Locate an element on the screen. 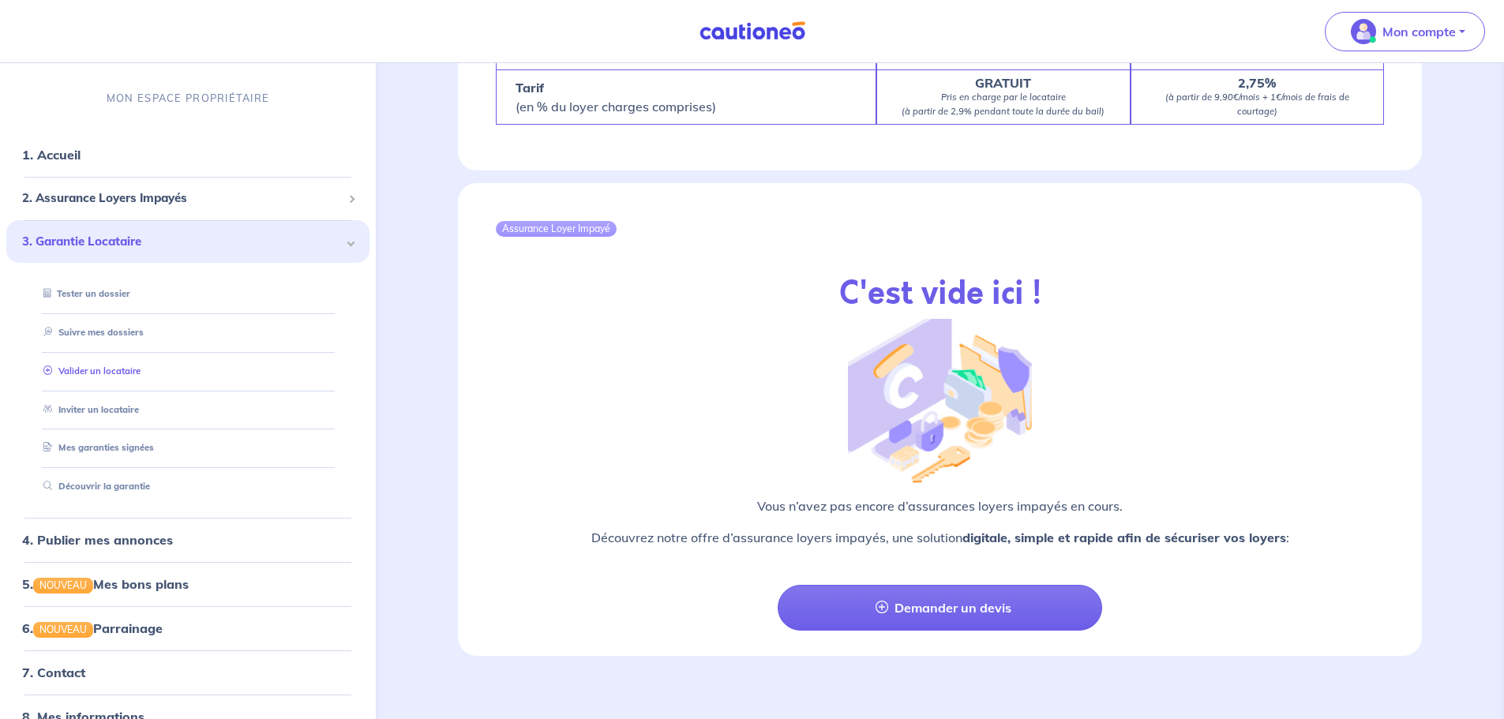 The height and width of the screenshot is (719, 1504). em: Pris en charge par le locataire (à partir de 2,9% pendant toute la durée du bail) is located at coordinates (1003, 104).